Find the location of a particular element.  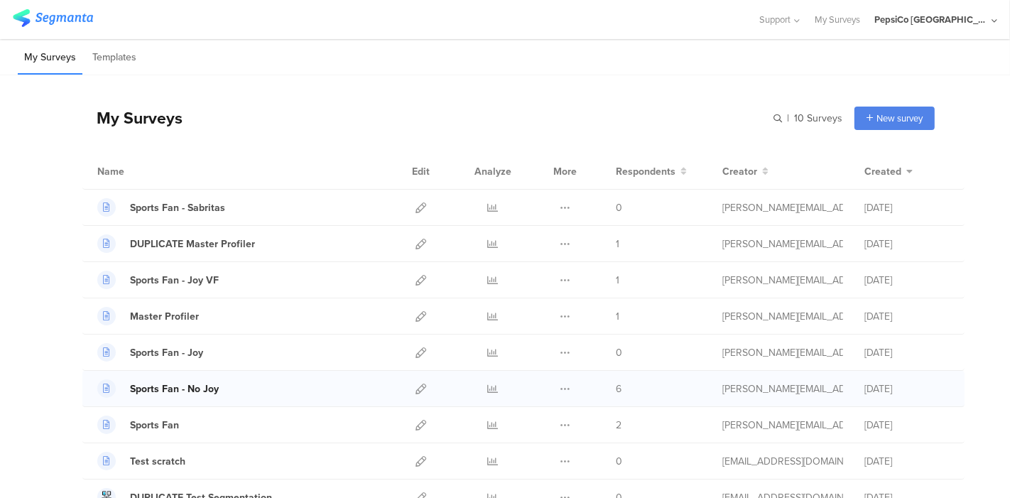

li: Templates is located at coordinates (114, 58).